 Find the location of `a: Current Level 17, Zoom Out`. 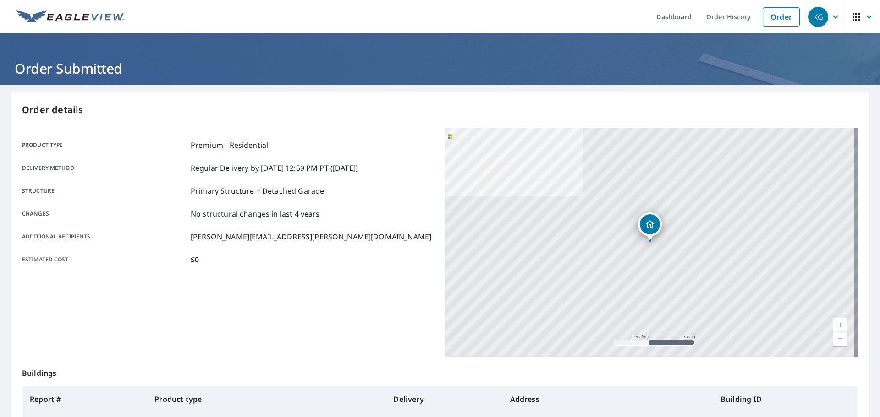

a: Current Level 17, Zoom Out is located at coordinates (840, 339).